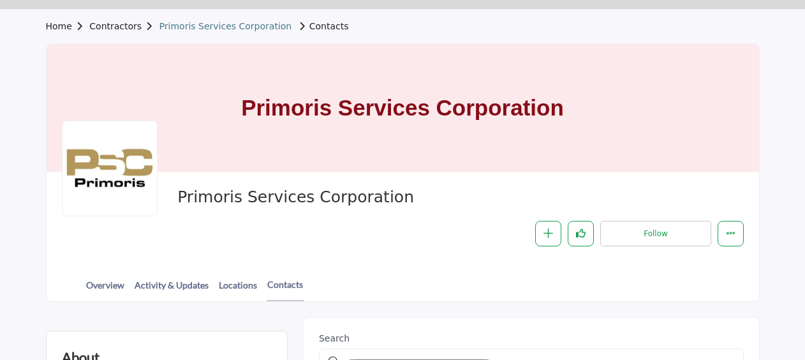 Image resolution: width=805 pixels, height=360 pixels. What do you see at coordinates (68, 26) in the screenshot?
I see `a: Home` at bounding box center [68, 26].